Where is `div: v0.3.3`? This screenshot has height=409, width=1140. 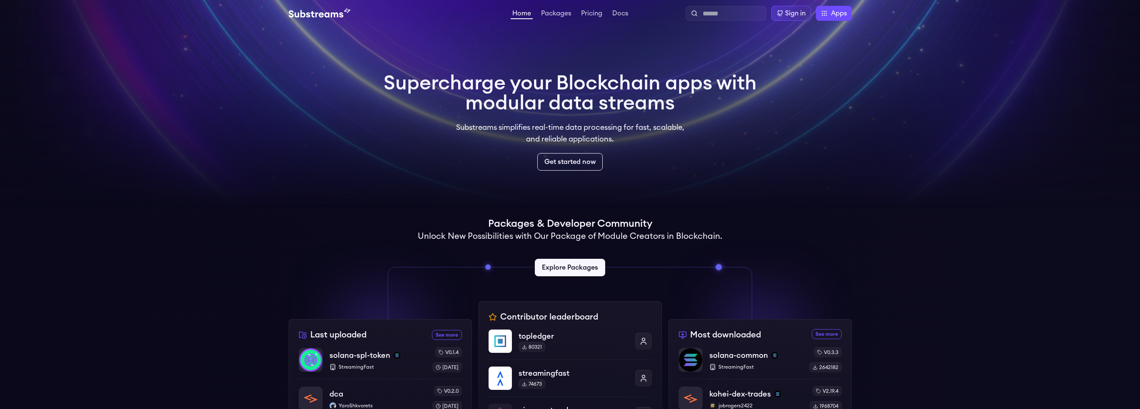
div: v0.3.3 is located at coordinates (828, 353).